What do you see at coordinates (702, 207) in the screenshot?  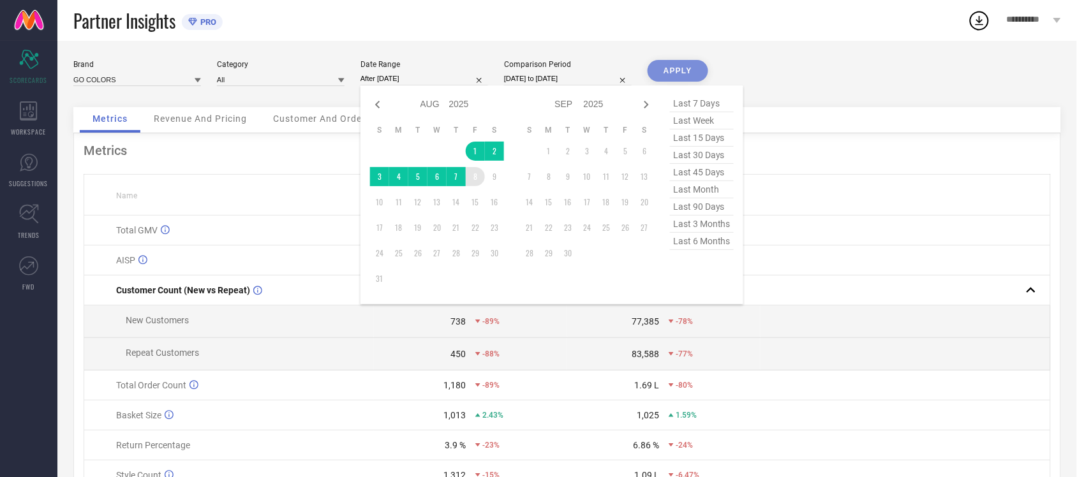 I see `span: last 90 days` at bounding box center [702, 207].